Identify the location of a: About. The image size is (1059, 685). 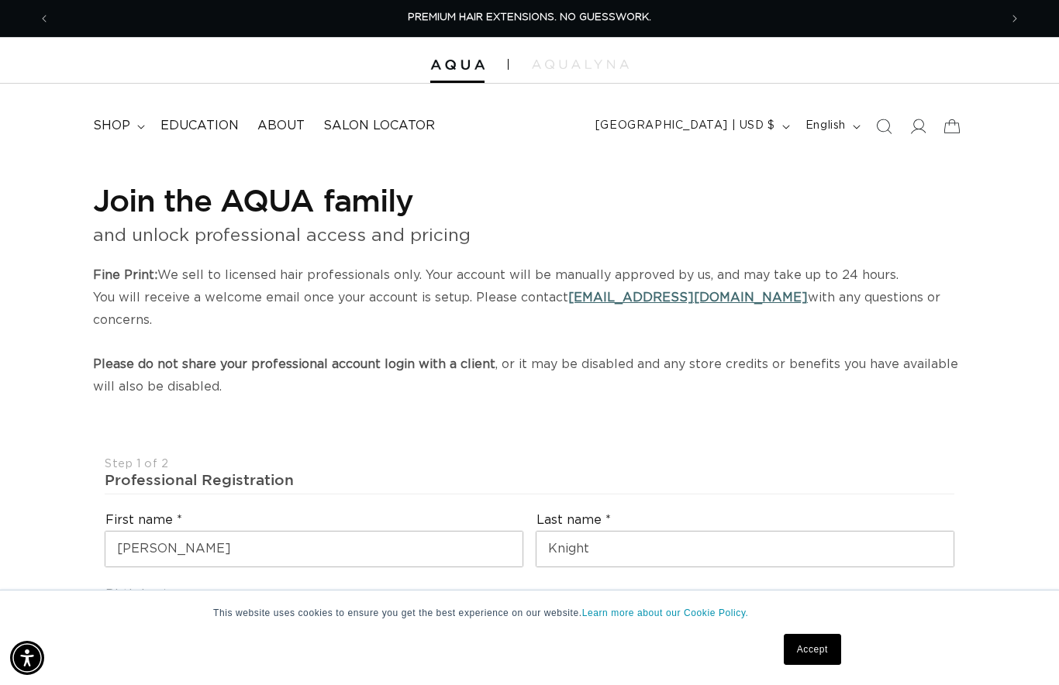
(281, 126).